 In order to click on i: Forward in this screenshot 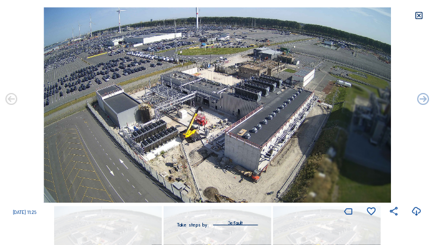, I will do `click(11, 100)`.